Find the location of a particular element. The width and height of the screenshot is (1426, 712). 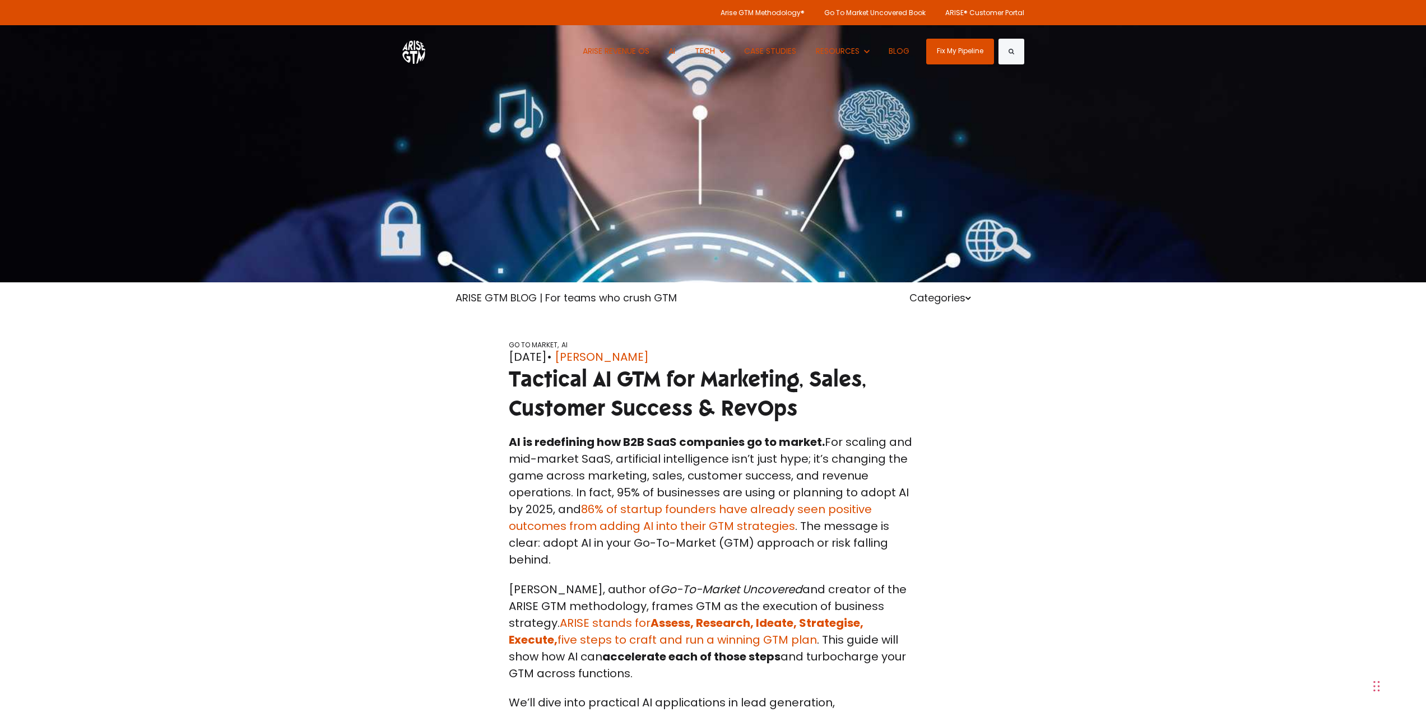

a: ARISE stands forAssess, Research, Ideate, Strategise, Execute,five steps to craft and run a winni... is located at coordinates (686, 631).